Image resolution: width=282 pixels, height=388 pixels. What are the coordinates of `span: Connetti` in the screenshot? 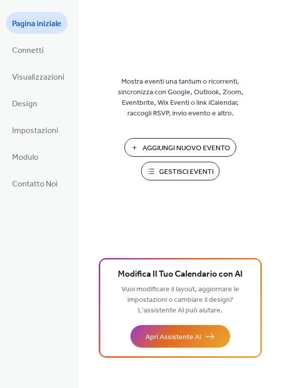 It's located at (28, 50).